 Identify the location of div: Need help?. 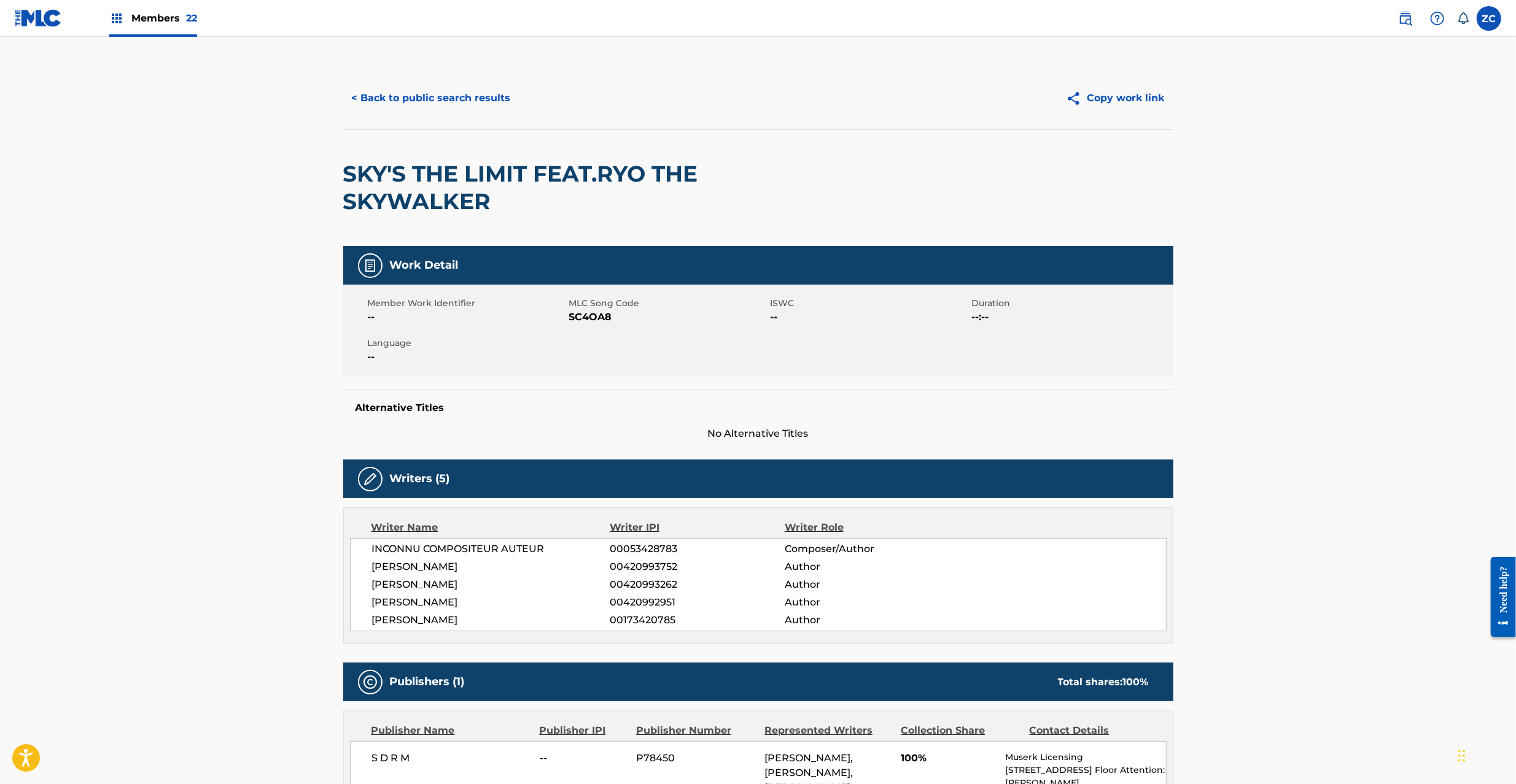
(21, 42).